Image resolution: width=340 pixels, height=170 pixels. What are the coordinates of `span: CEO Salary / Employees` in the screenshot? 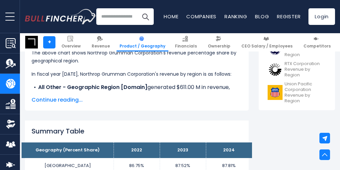 It's located at (267, 46).